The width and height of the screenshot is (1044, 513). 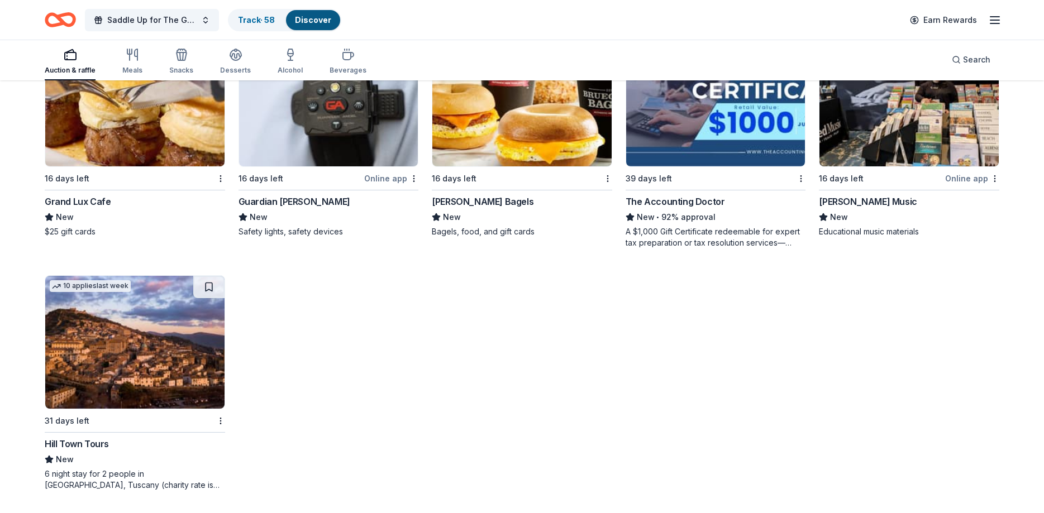 I want to click on div: 92% approval, so click(x=715, y=217).